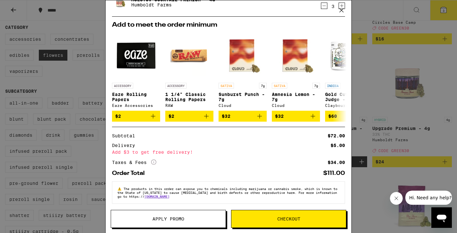  What do you see at coordinates (228, 25) in the screenshot?
I see `h2: Add to meet the order minimum` at bounding box center [228, 25].